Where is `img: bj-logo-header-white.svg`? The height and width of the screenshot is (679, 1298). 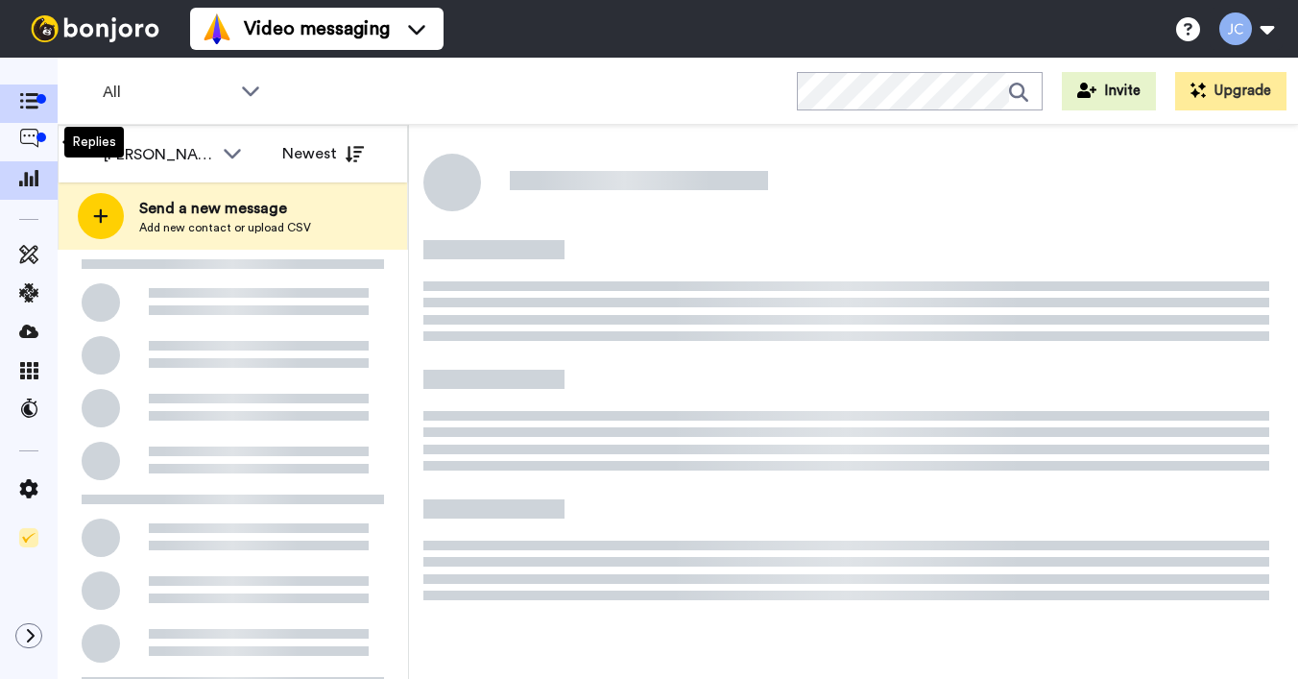 img: bj-logo-header-white.svg is located at coordinates (95, 29).